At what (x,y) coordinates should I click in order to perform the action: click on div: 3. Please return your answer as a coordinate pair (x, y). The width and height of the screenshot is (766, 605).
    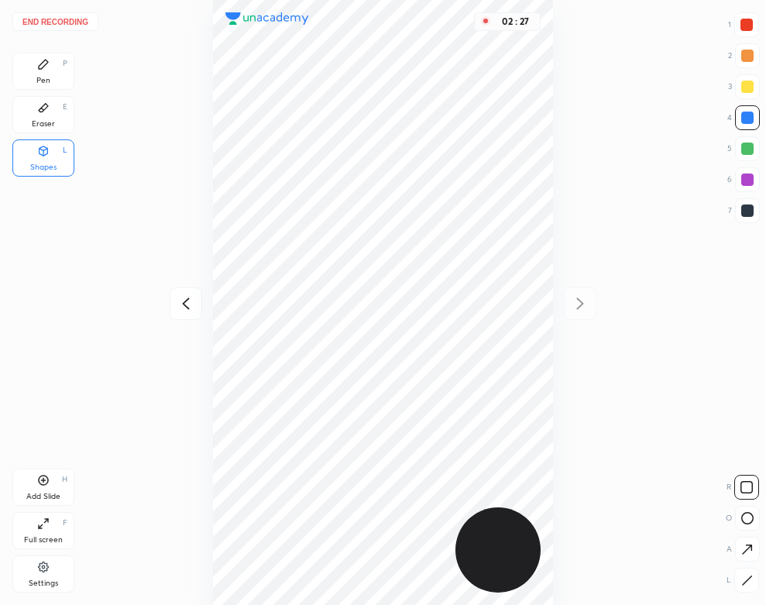
    Looking at the image, I should click on (743, 87).